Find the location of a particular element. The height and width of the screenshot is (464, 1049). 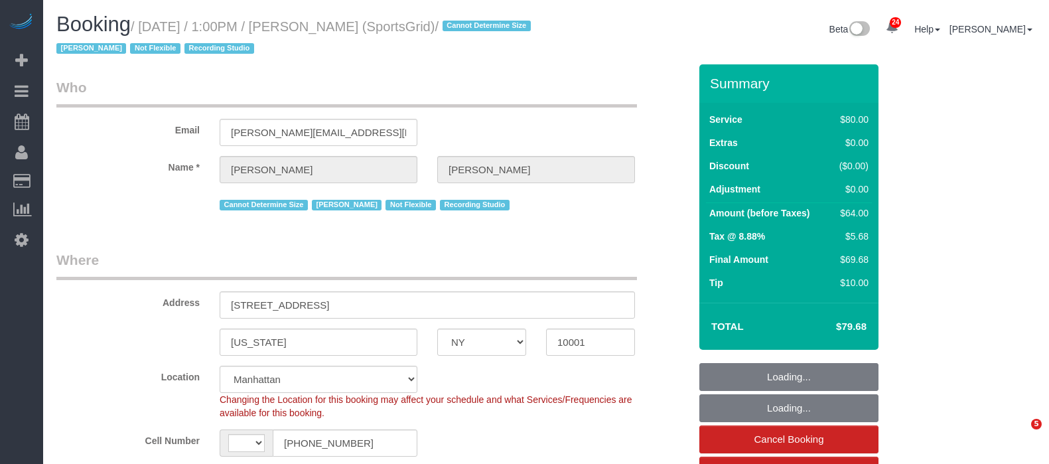

a: Beta is located at coordinates (850, 29).